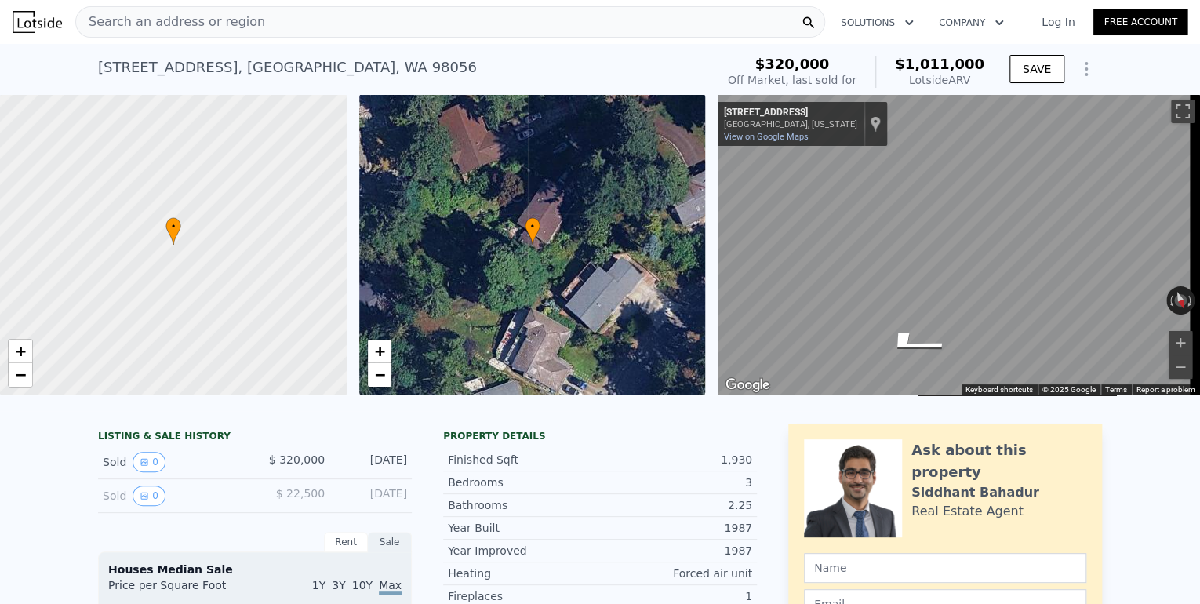 The height and width of the screenshot is (604, 1200). What do you see at coordinates (975, 493) in the screenshot?
I see `div: Siddhant Bahadur` at bounding box center [975, 493].